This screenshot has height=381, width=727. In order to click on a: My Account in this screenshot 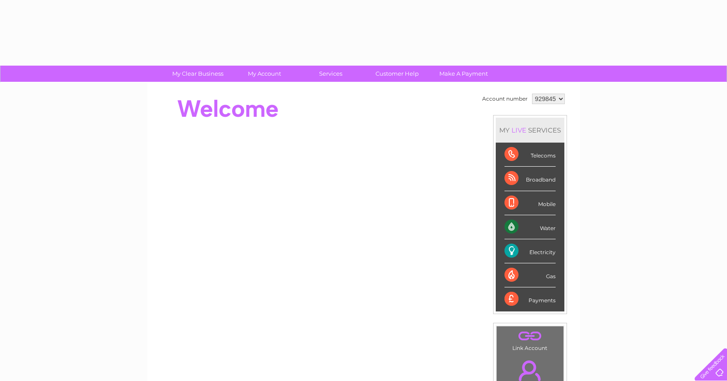, I will do `click(264, 73)`.